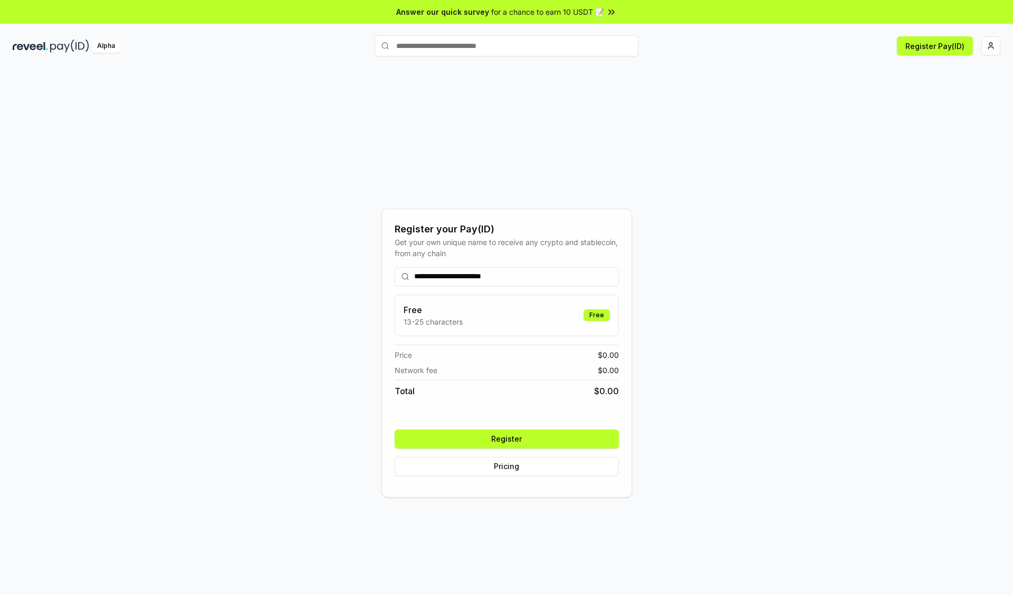 The image size is (1013, 595). What do you see at coordinates (70, 46) in the screenshot?
I see `img: pay_id` at bounding box center [70, 46].